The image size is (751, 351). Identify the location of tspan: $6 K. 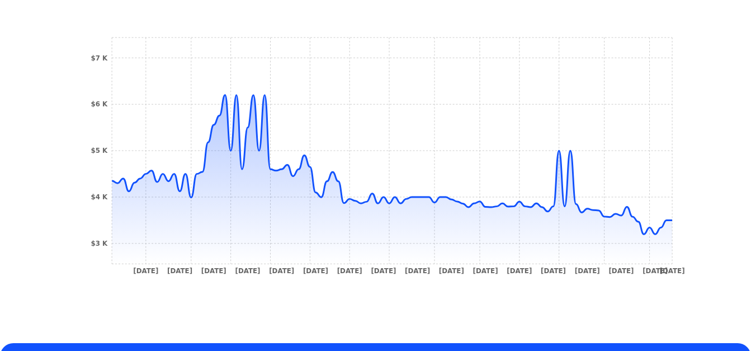
(99, 104).